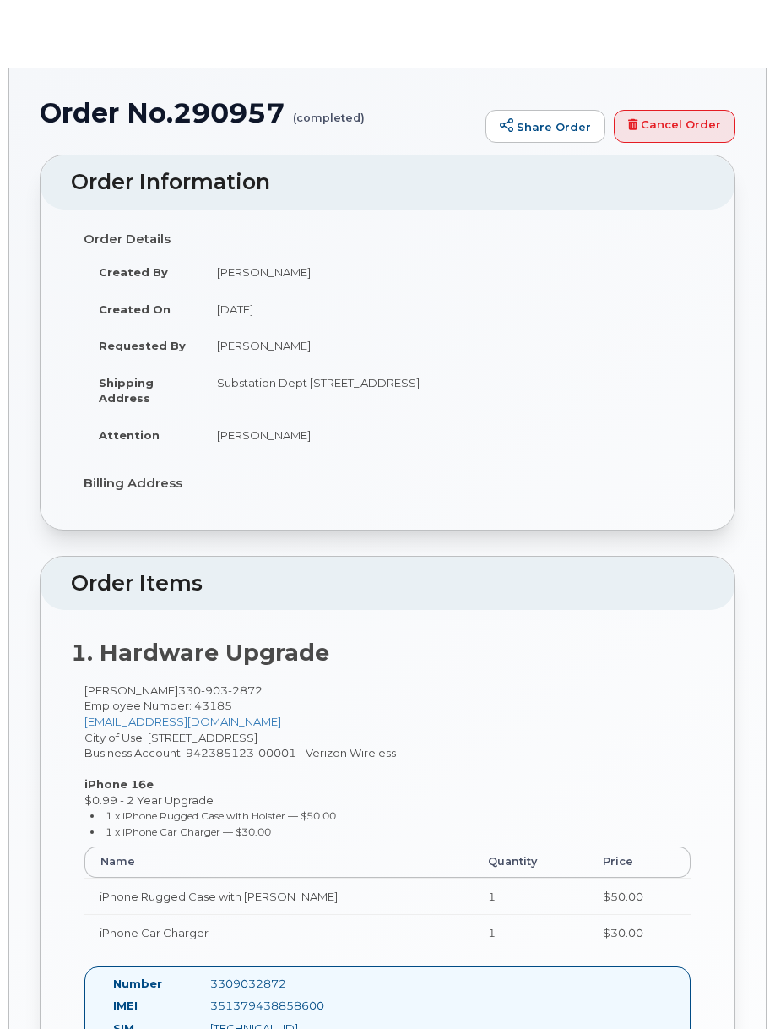 The width and height of the screenshot is (775, 1029). Describe the element at coordinates (220, 815) in the screenshot. I see `small: 1 x iPhone Rugged Case with Holster — $50.00` at that location.